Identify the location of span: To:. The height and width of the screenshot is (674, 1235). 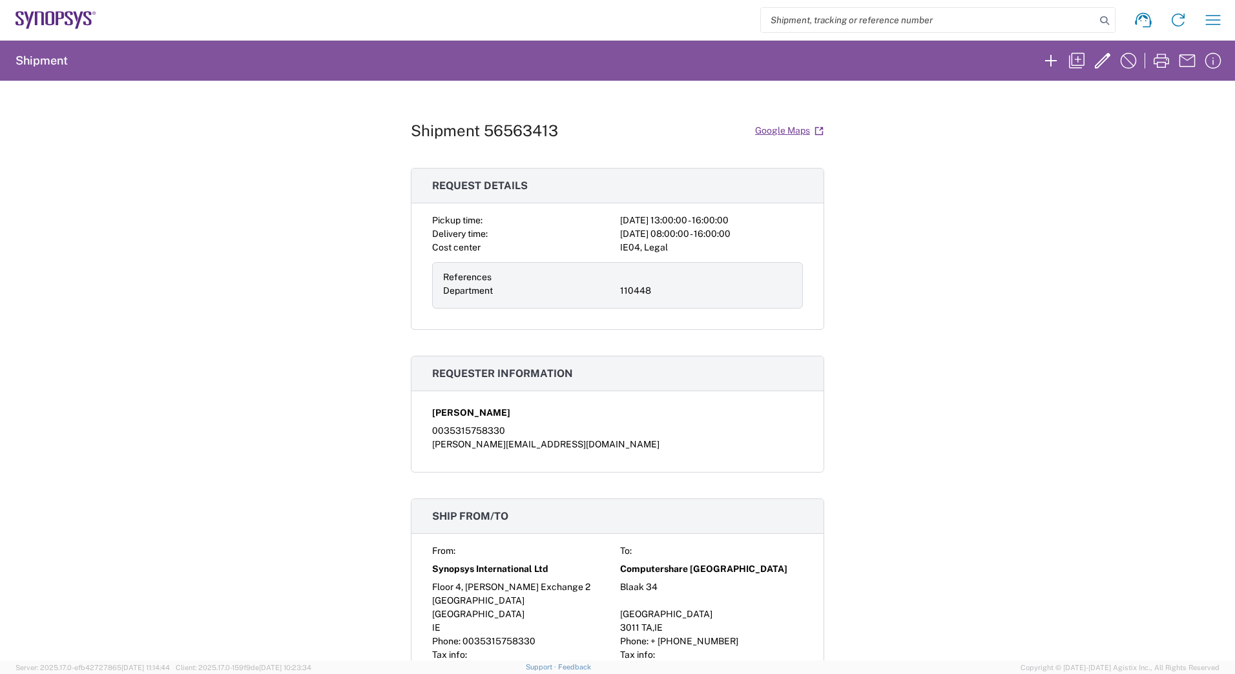
(626, 551).